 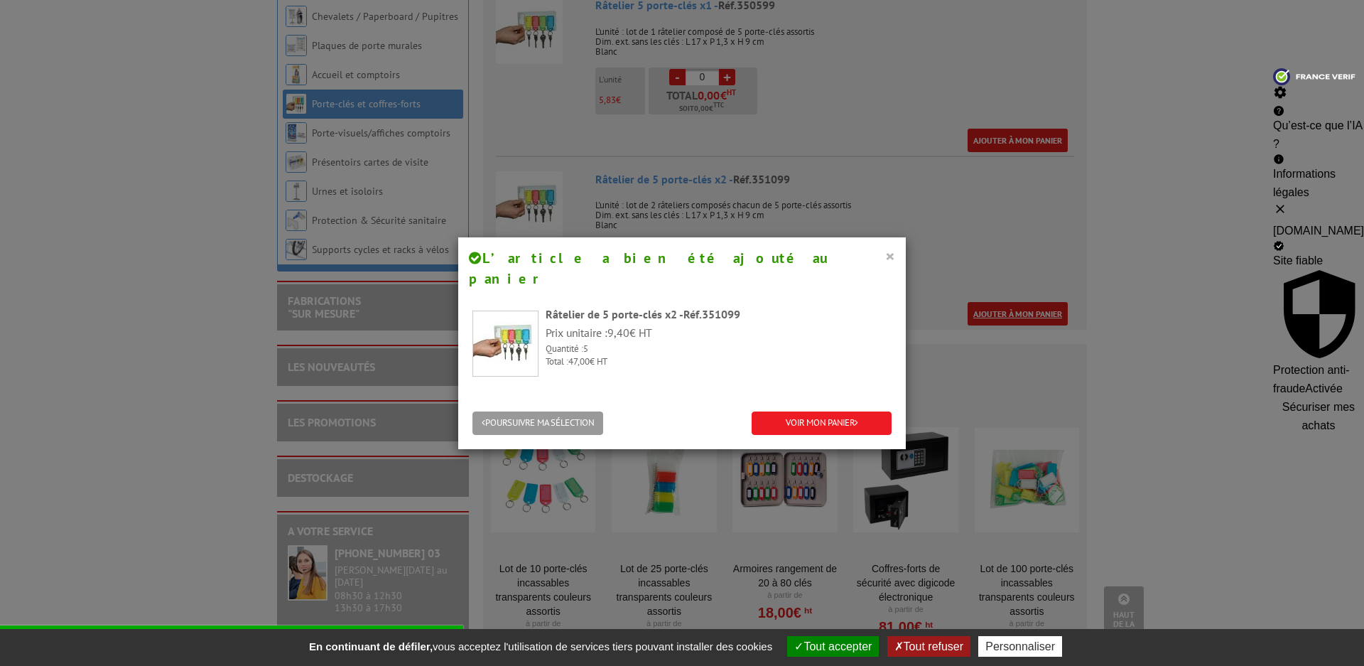 What do you see at coordinates (618, 332) in the screenshot?
I see `span: 9,40` at bounding box center [618, 332].